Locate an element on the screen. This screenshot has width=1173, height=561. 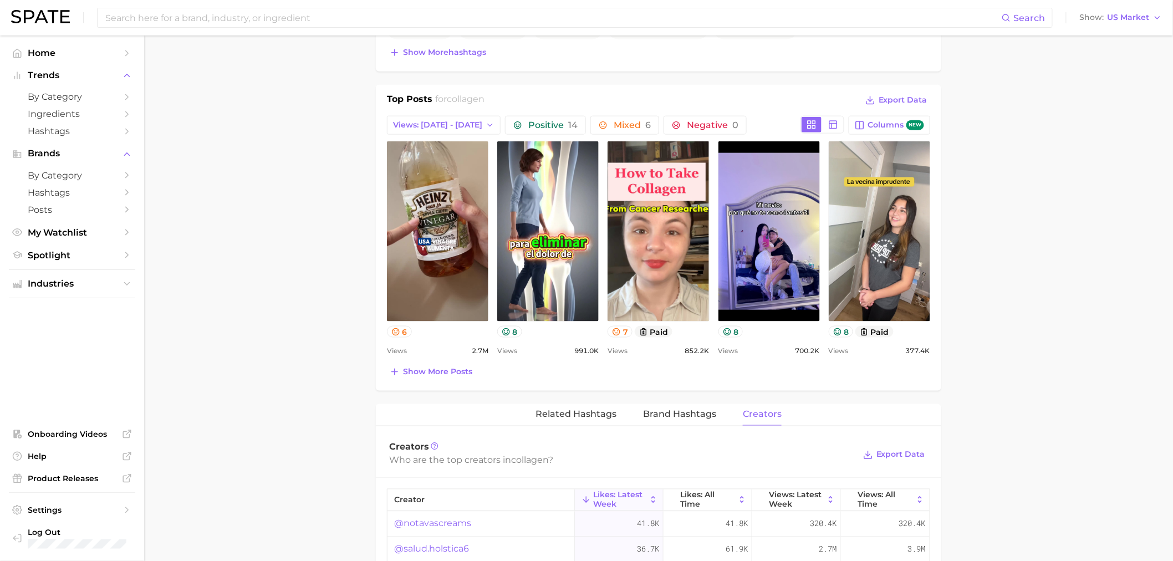
span: Onboarding Videos is located at coordinates (72, 434).